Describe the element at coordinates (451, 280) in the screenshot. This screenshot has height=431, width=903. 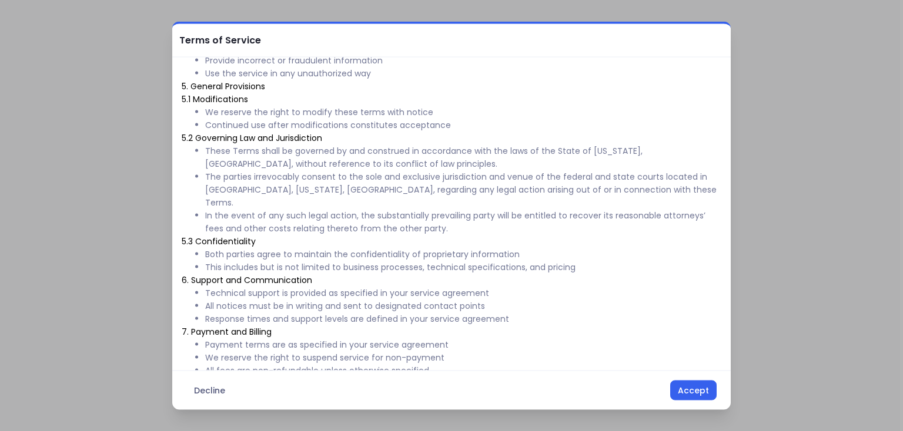
I see `h2: 6. Support and Communication` at that location.